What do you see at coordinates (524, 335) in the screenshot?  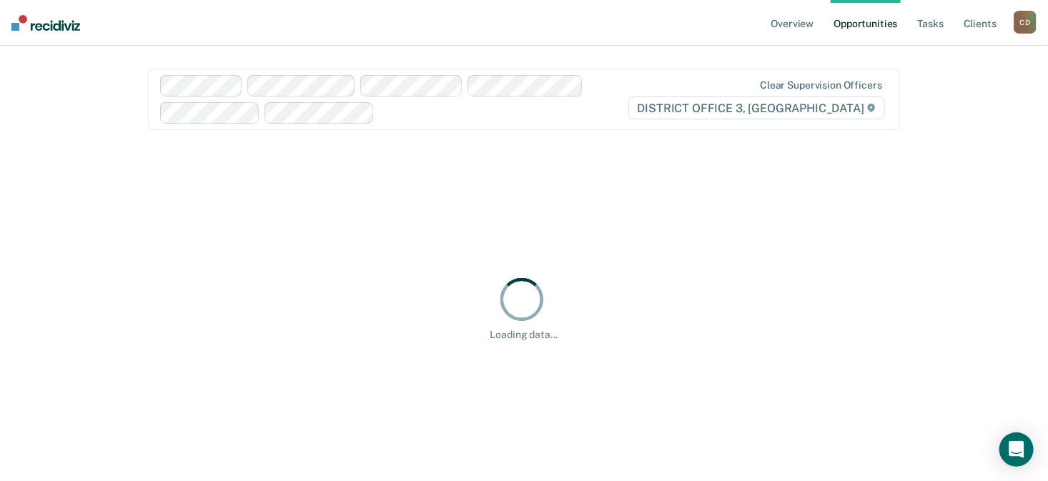 I see `div: Loading data...` at bounding box center [524, 335].